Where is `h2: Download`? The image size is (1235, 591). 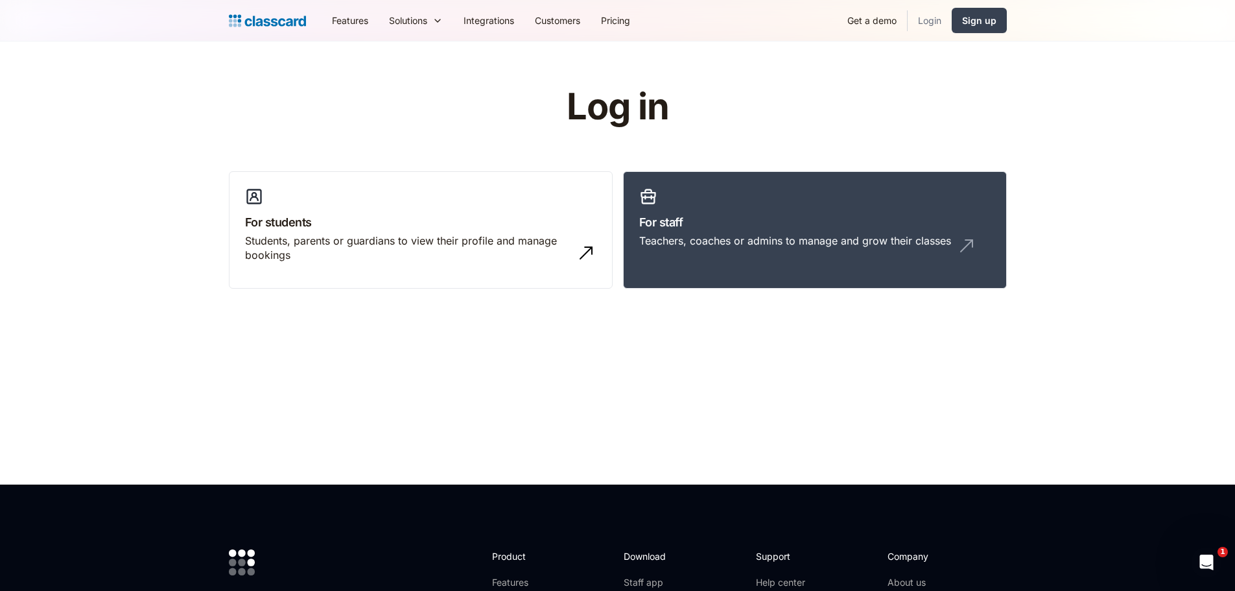
h2: Download is located at coordinates (650, 556).